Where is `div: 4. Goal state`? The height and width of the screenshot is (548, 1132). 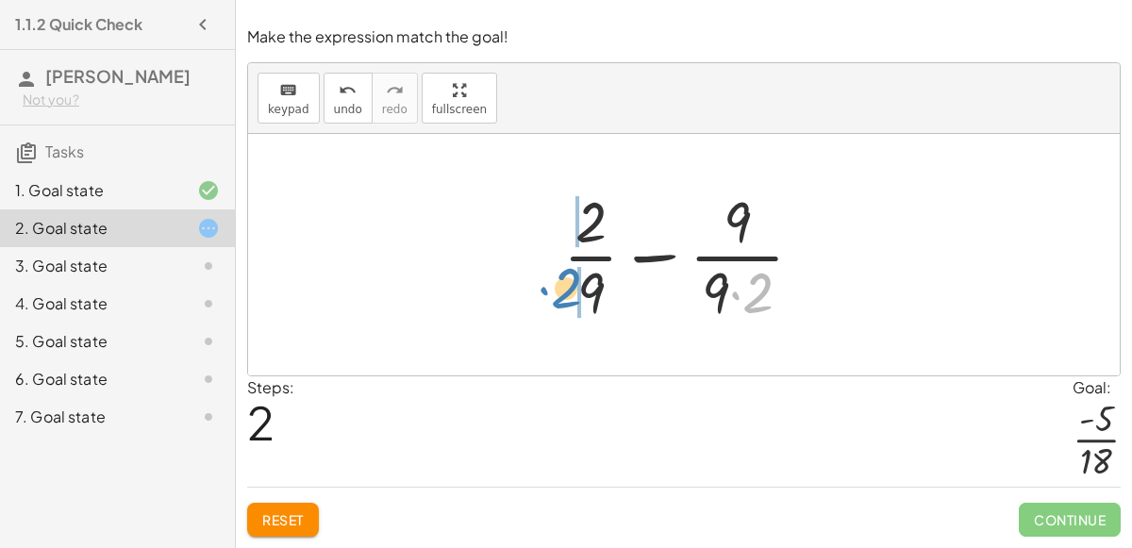
div: 4. Goal state is located at coordinates (91, 304).